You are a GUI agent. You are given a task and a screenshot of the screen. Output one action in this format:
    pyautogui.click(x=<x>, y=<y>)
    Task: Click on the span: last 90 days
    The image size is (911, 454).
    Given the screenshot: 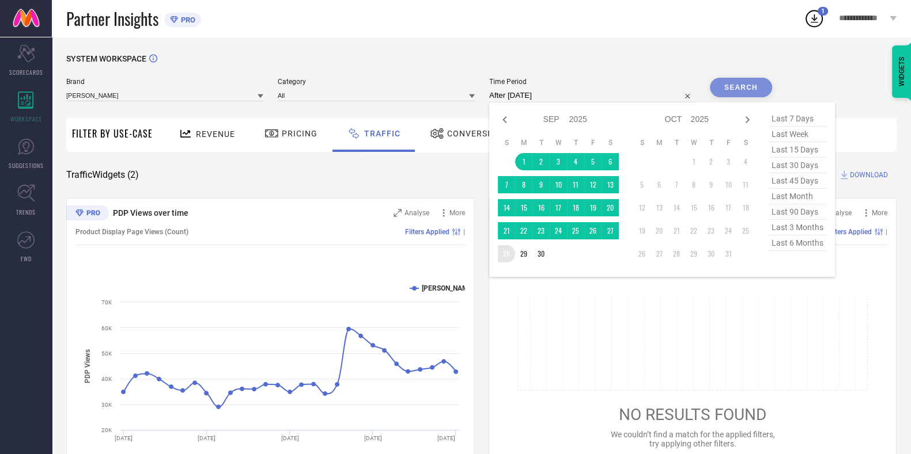 What is the action you would take?
    pyautogui.click(x=797, y=212)
    